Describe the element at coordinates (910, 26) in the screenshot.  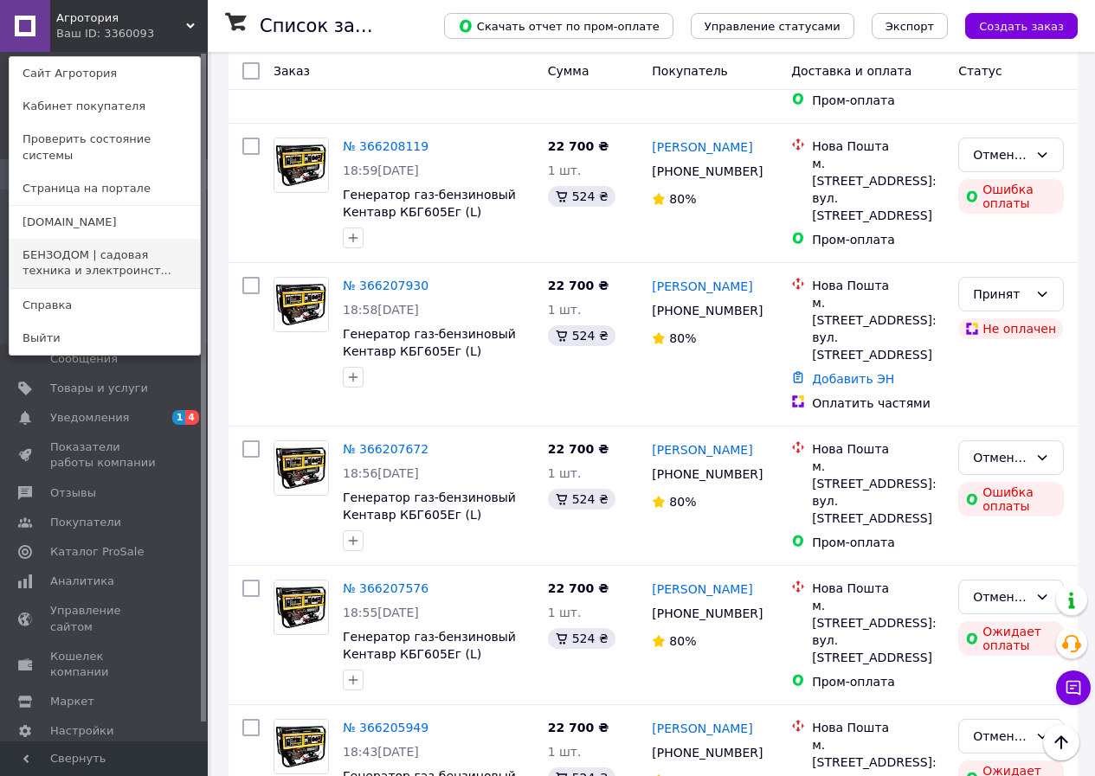
I see `span: Экспорт` at that location.